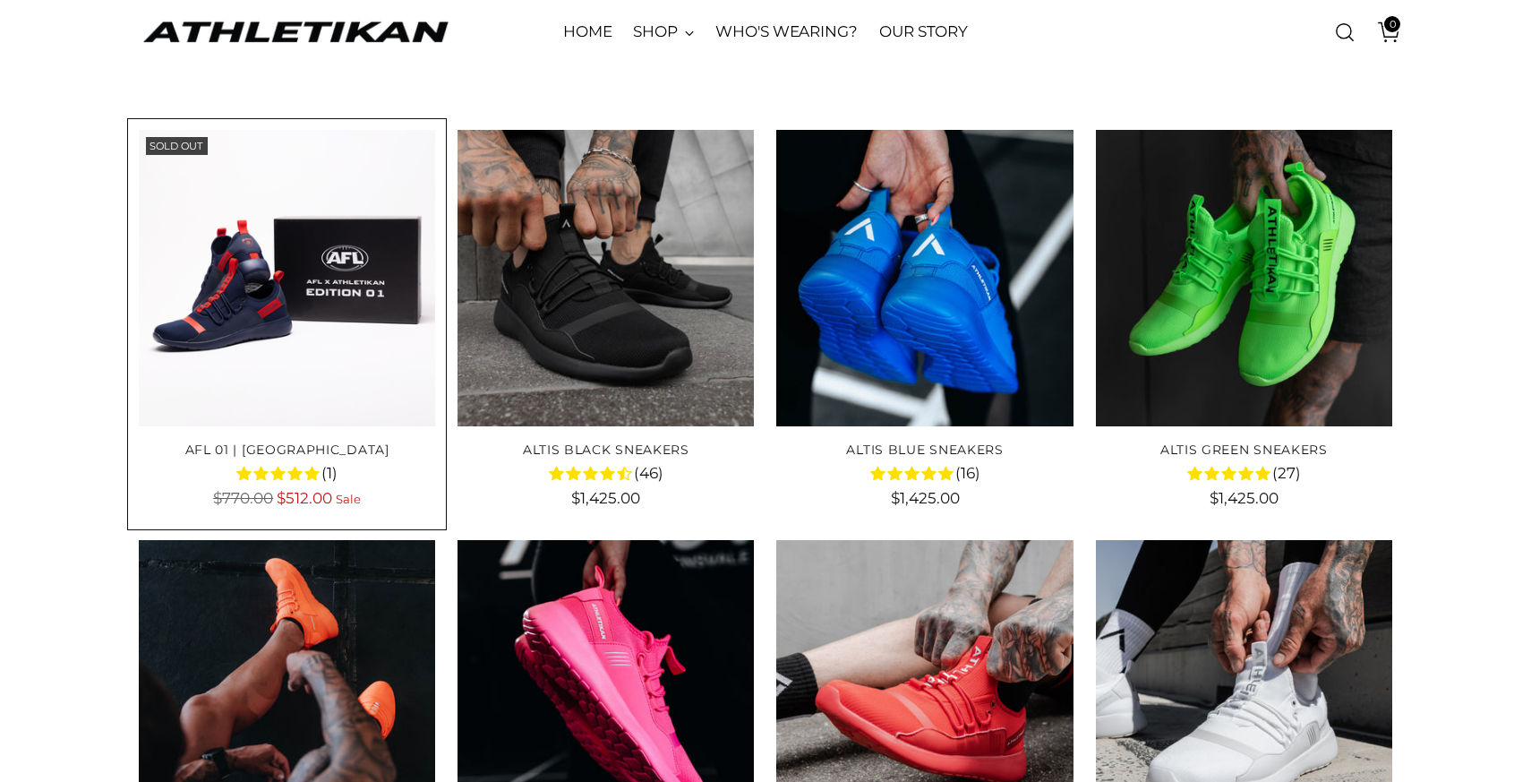 The width and height of the screenshot is (1531, 782). I want to click on span: Sale, so click(348, 499).